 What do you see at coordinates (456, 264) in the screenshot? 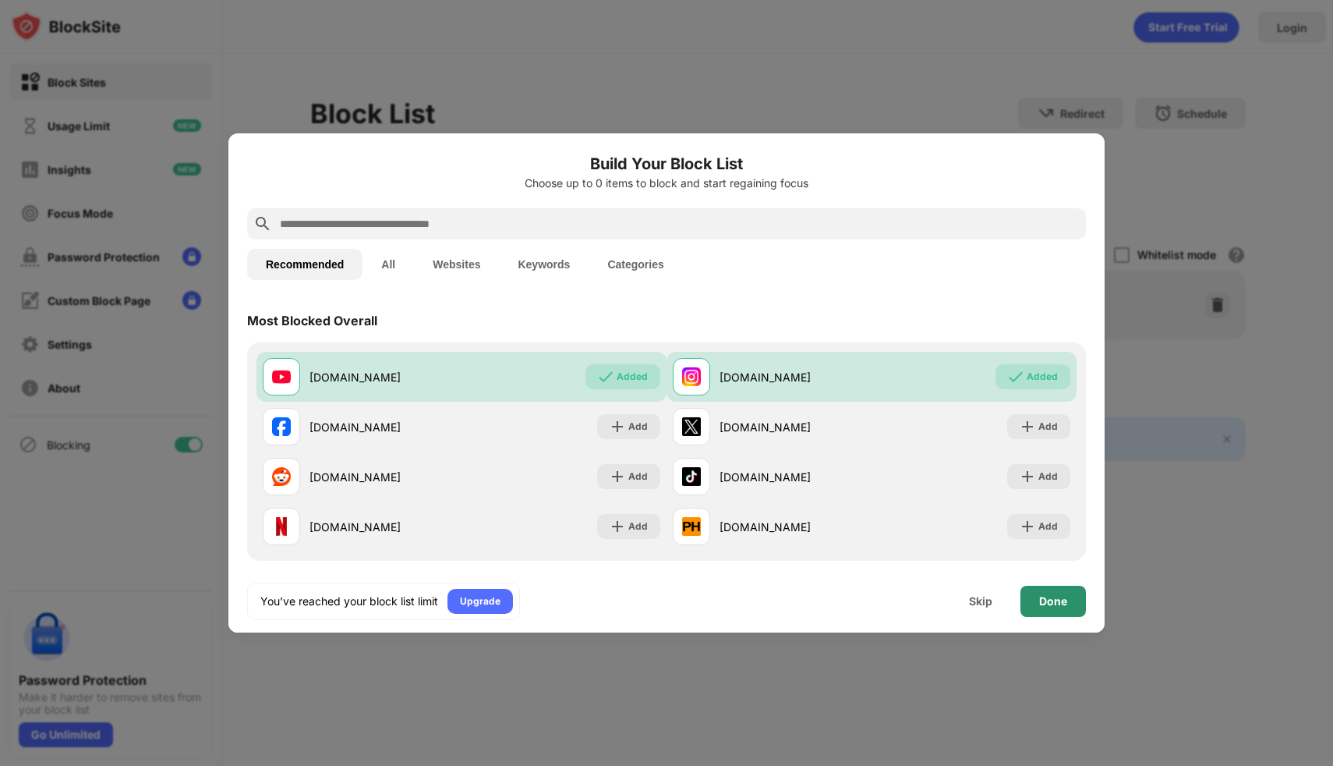
I see `button: Websites` at bounding box center [456, 264].